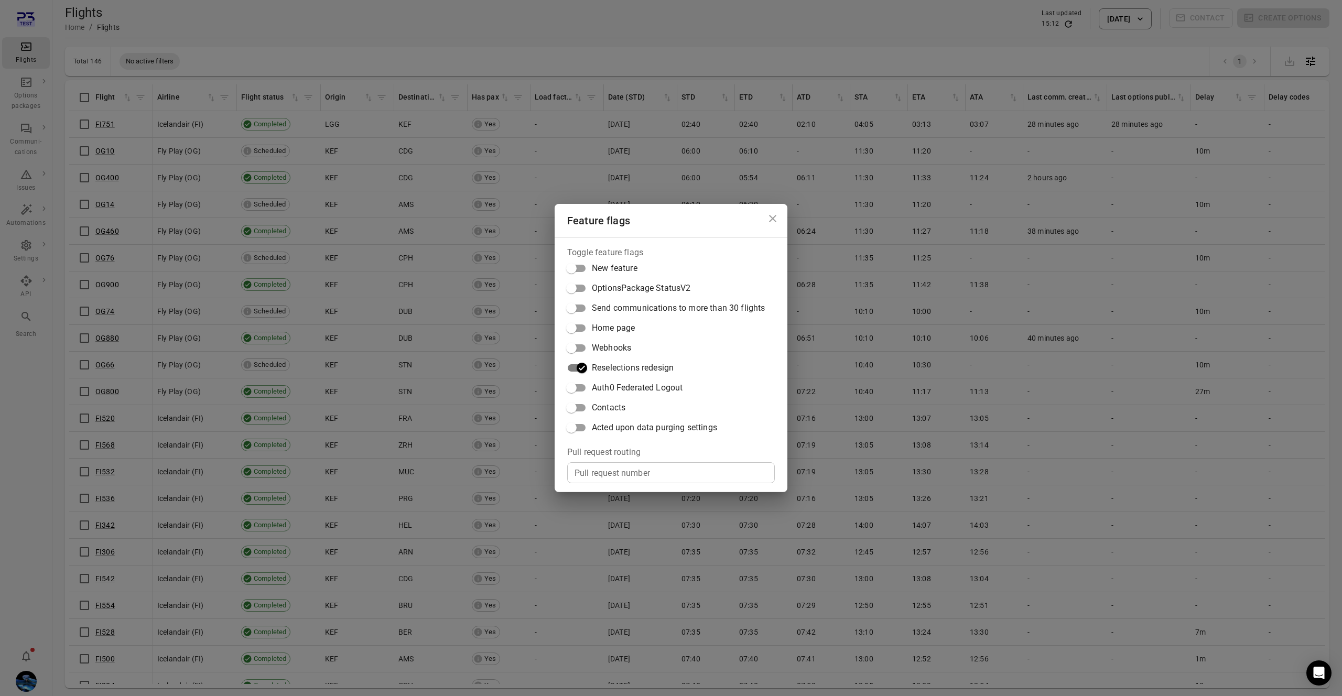 The height and width of the screenshot is (696, 1342). Describe the element at coordinates (605, 252) in the screenshot. I see `legend: Toggle feature flags` at that location.